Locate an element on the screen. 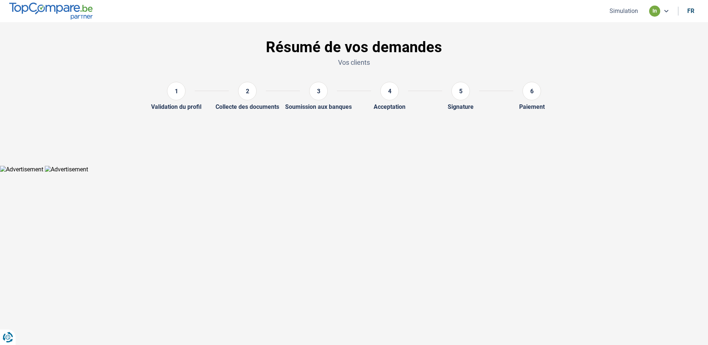  div: Signature is located at coordinates (460, 107).